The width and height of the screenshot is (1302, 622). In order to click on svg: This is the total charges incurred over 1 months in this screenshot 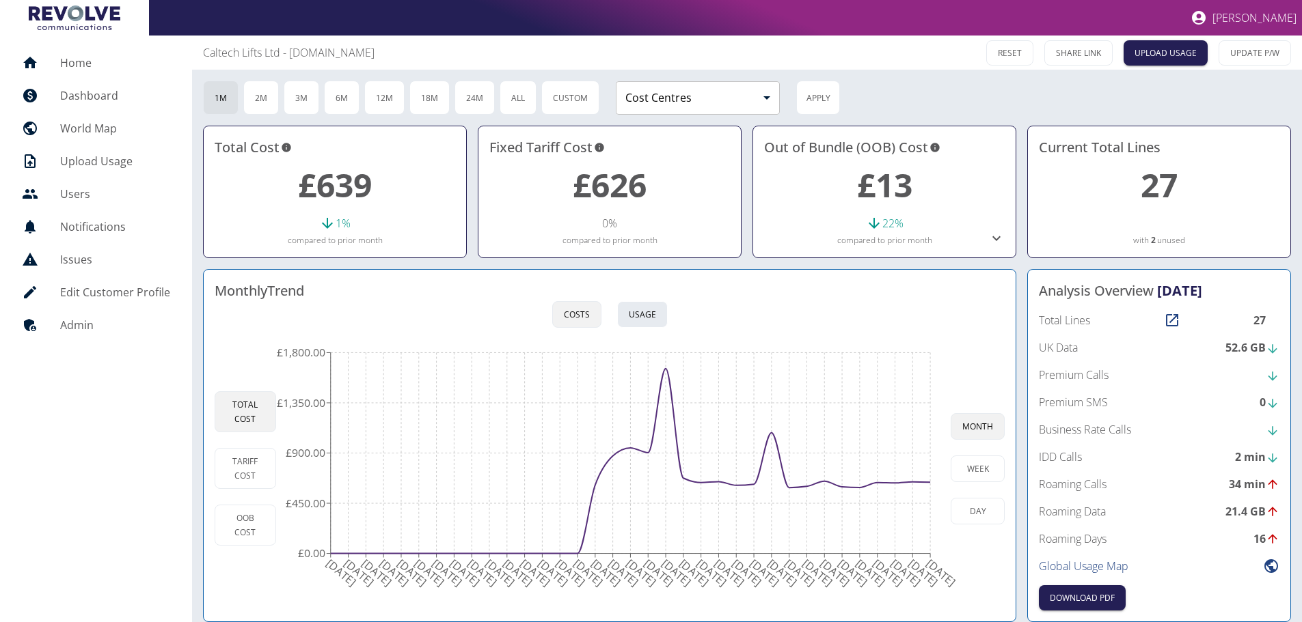, I will do `click(286, 148)`.